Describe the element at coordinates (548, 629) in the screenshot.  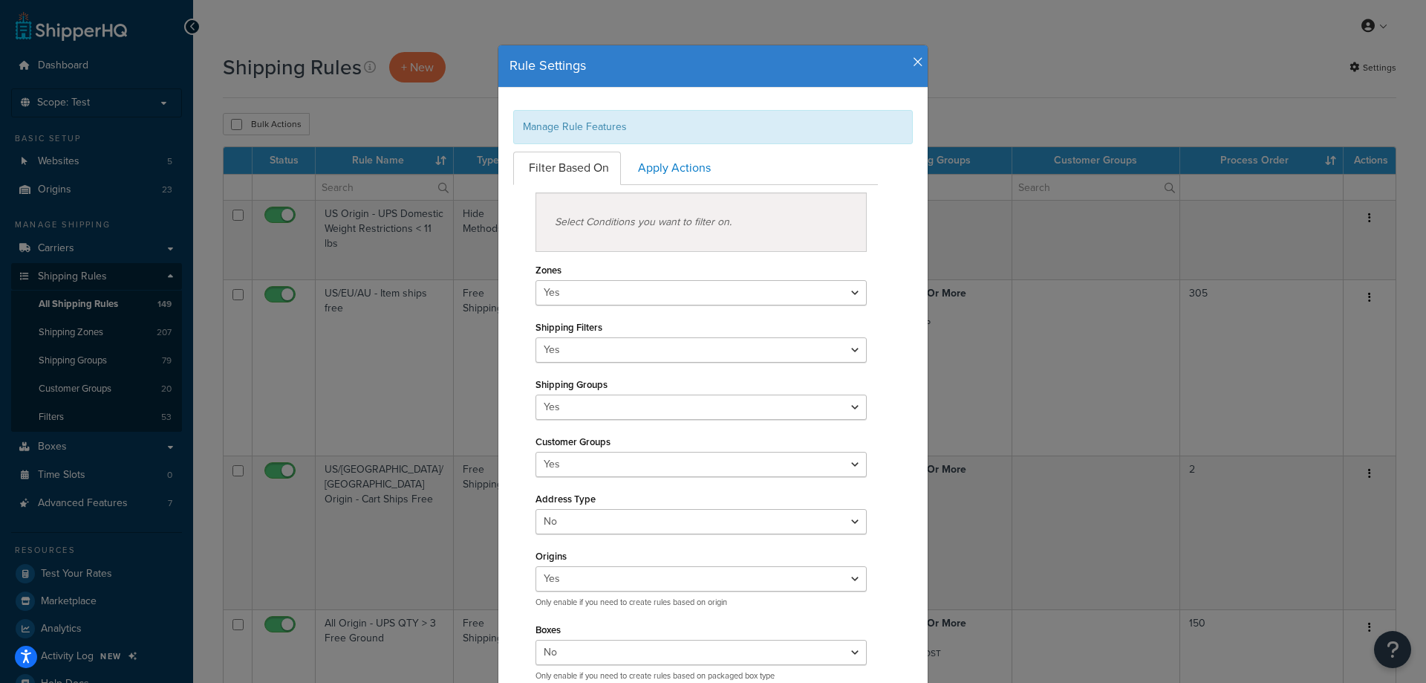
I see `label: Boxes` at that location.